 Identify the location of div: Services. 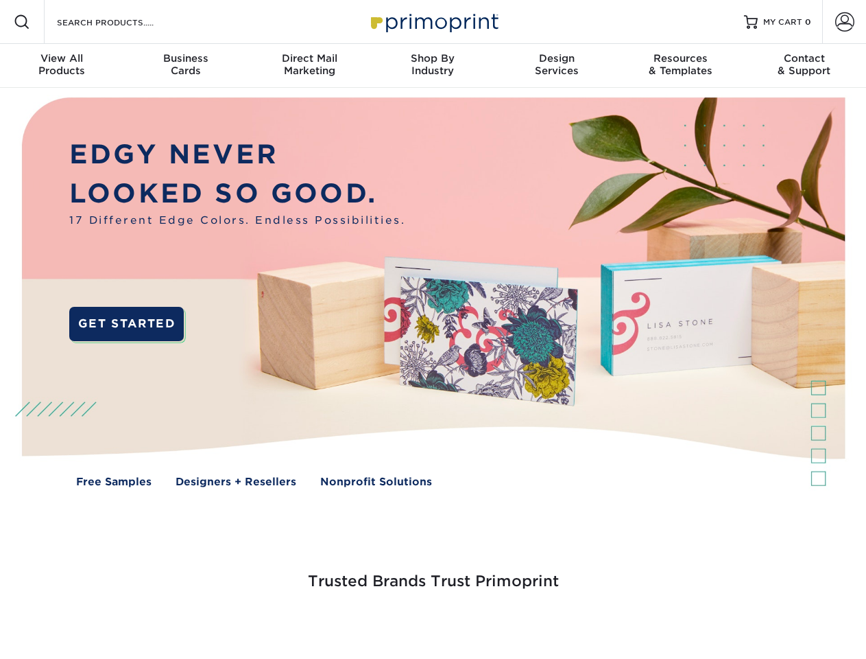
(557, 64).